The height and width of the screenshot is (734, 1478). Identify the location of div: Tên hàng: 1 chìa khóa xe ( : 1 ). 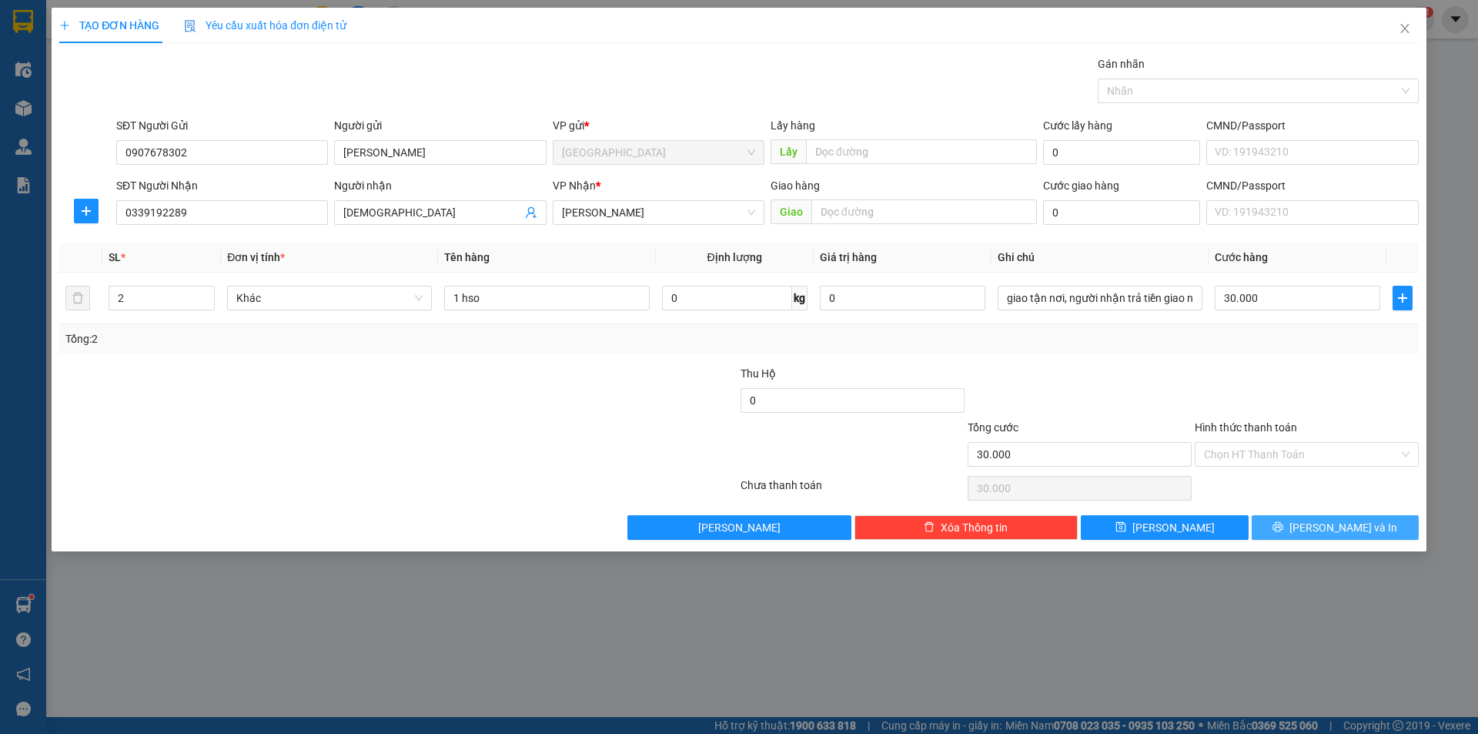
(159, 115).